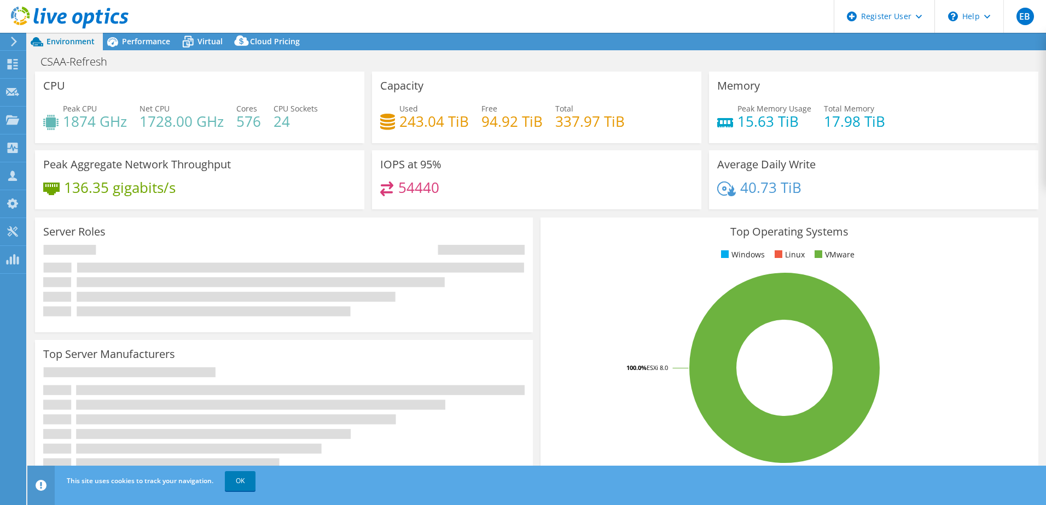  I want to click on span: Performance, so click(146, 41).